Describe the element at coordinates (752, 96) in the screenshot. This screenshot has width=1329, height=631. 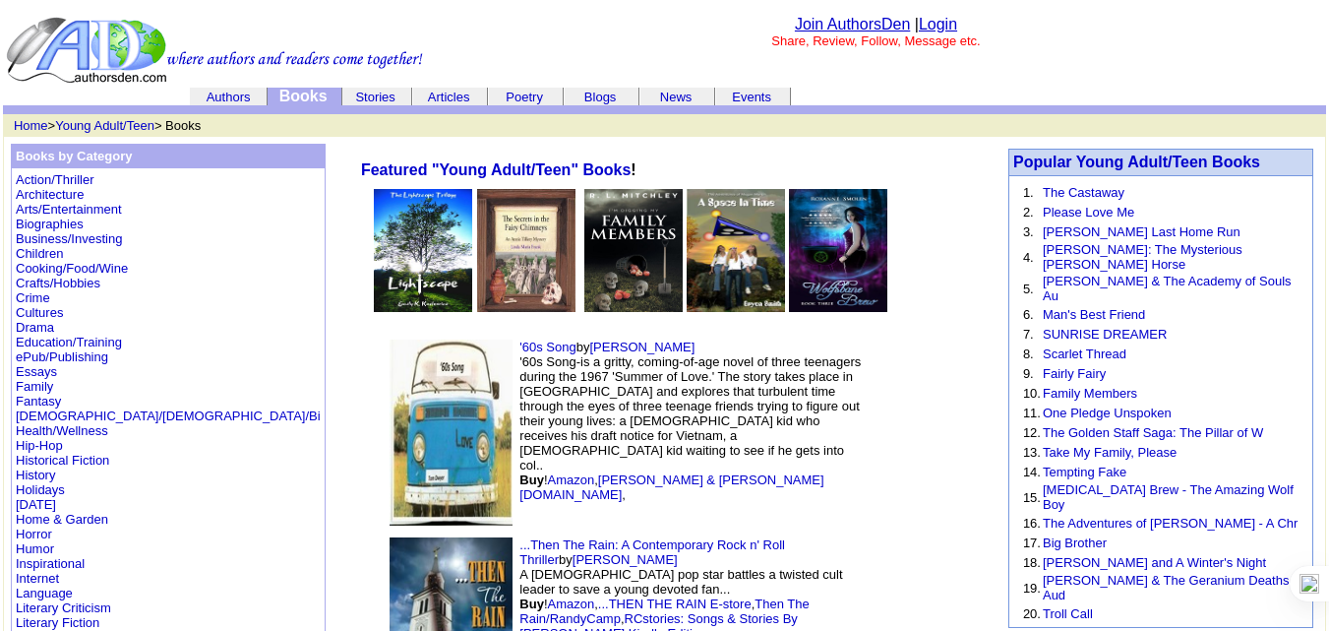
I see `a: Events` at that location.